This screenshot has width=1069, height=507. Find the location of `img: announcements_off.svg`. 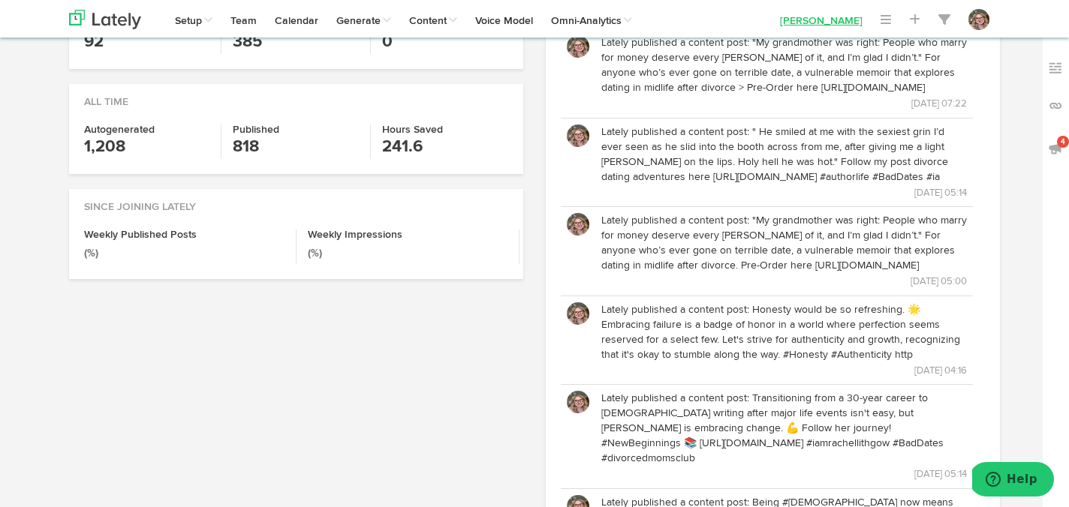

img: announcements_off.svg is located at coordinates (1055, 149).